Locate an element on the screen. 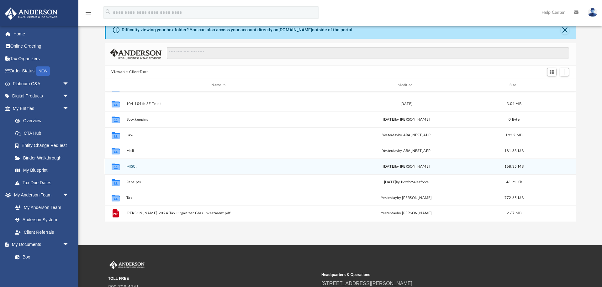 The image size is (602, 287). button: Viewable-ClientDocs is located at coordinates (130, 72).